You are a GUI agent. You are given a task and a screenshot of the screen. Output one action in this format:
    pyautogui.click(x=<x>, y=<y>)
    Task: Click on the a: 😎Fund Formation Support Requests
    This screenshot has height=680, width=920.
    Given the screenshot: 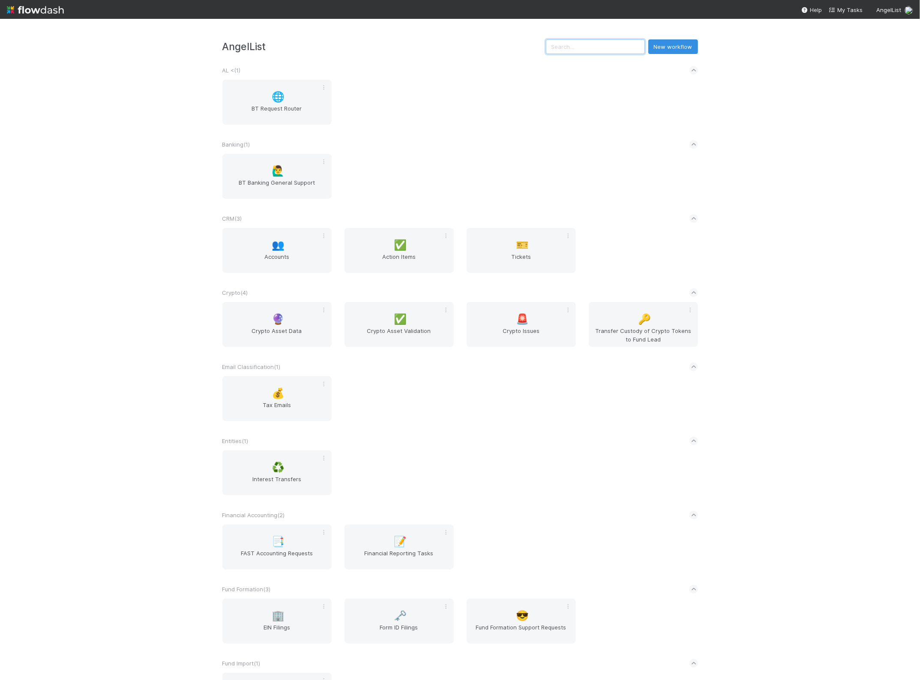 What is the action you would take?
    pyautogui.click(x=521, y=621)
    